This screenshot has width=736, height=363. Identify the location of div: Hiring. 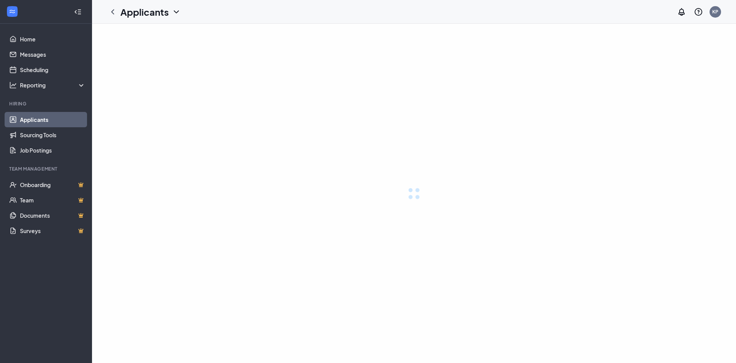
(46, 104).